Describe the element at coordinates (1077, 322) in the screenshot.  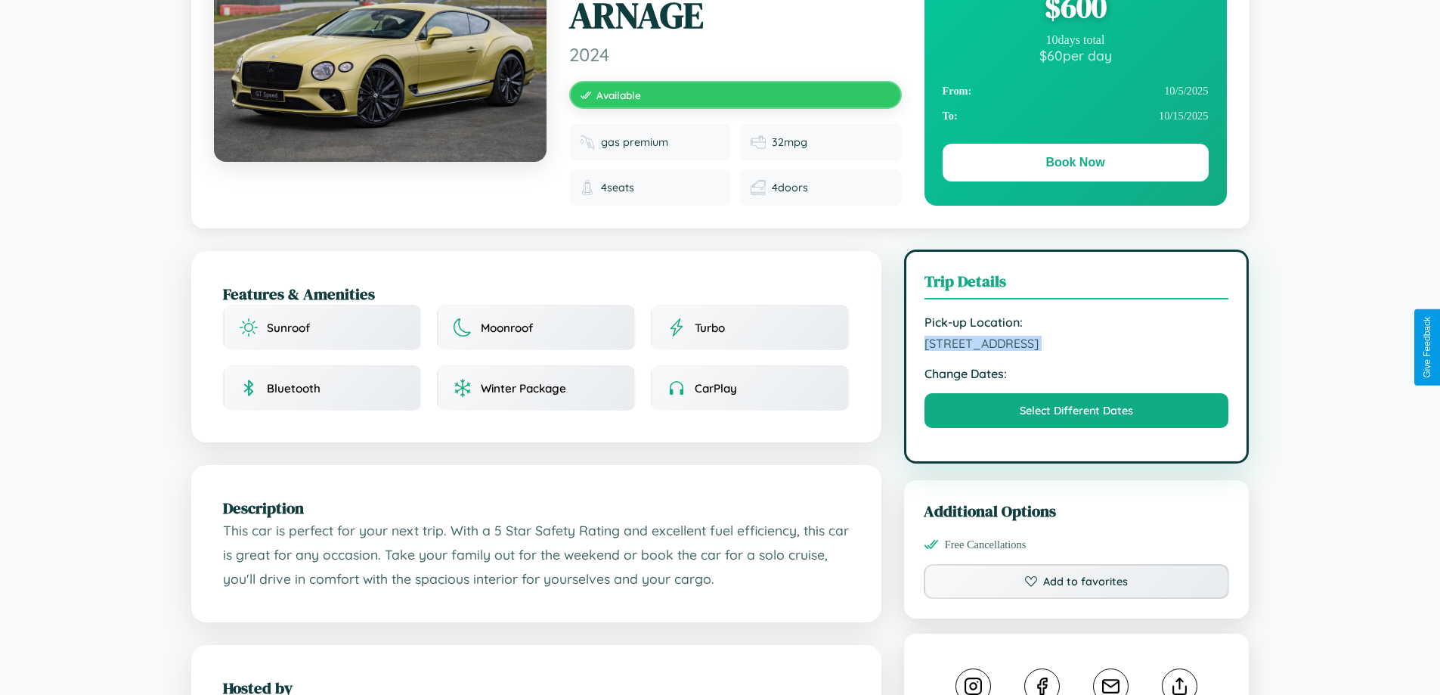
I see `strong: Pick-up Location:` at that location.